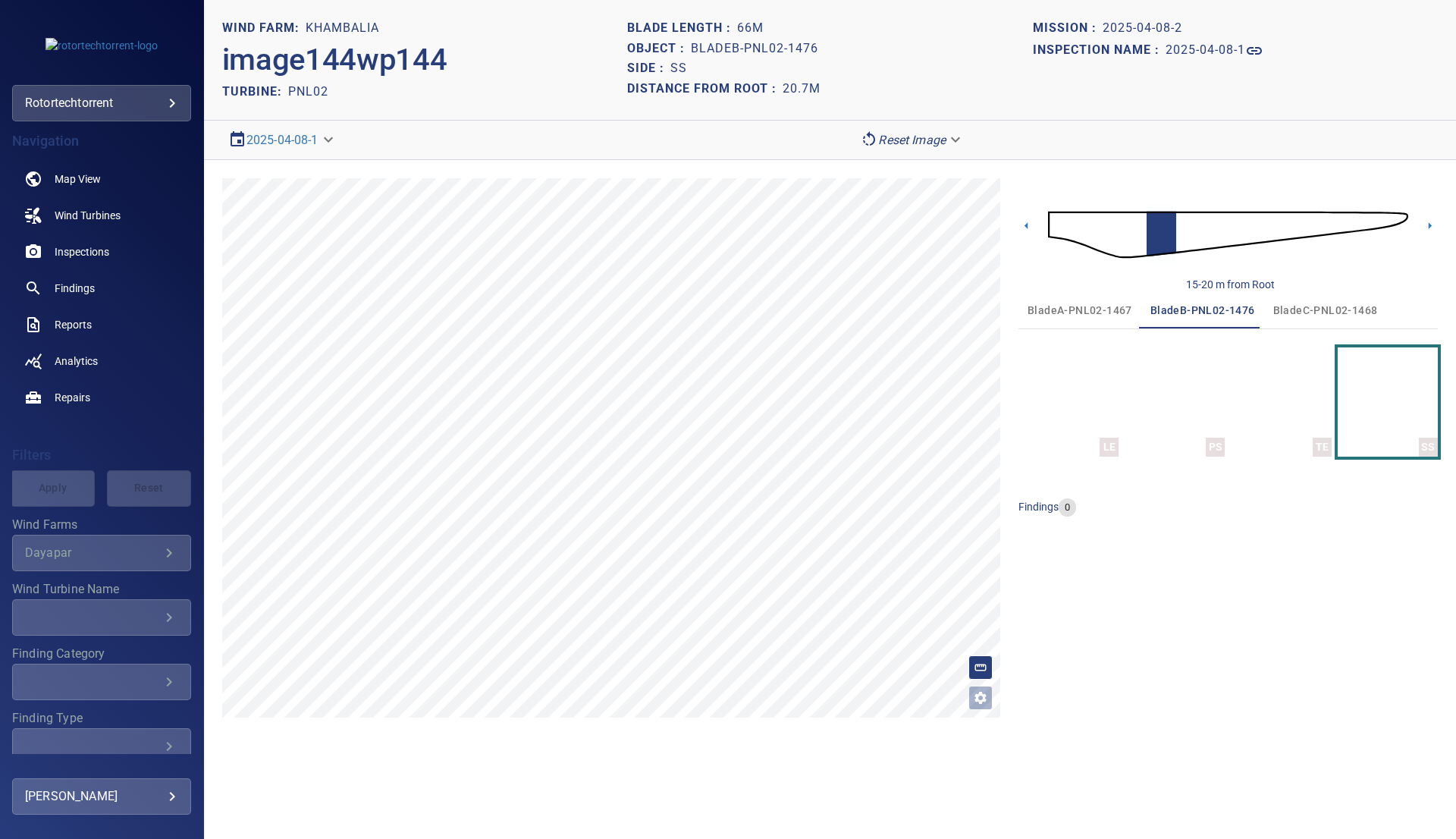 This screenshot has width=1456, height=839. I want to click on button: PS, so click(1174, 402).